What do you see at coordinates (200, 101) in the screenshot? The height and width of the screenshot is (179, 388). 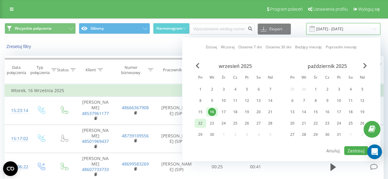 I see `div: 8` at bounding box center [200, 101].